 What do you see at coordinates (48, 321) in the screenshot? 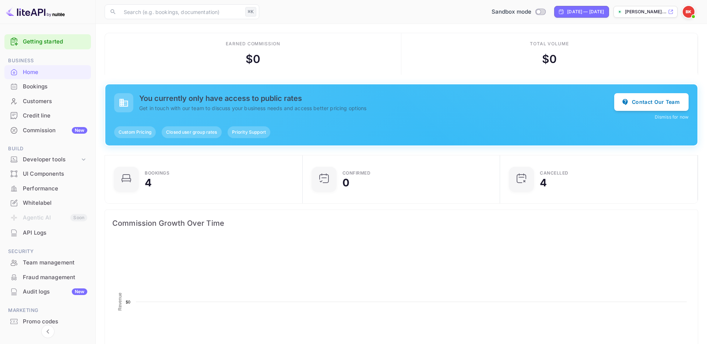
I see `a: Promo codes` at bounding box center [48, 321].